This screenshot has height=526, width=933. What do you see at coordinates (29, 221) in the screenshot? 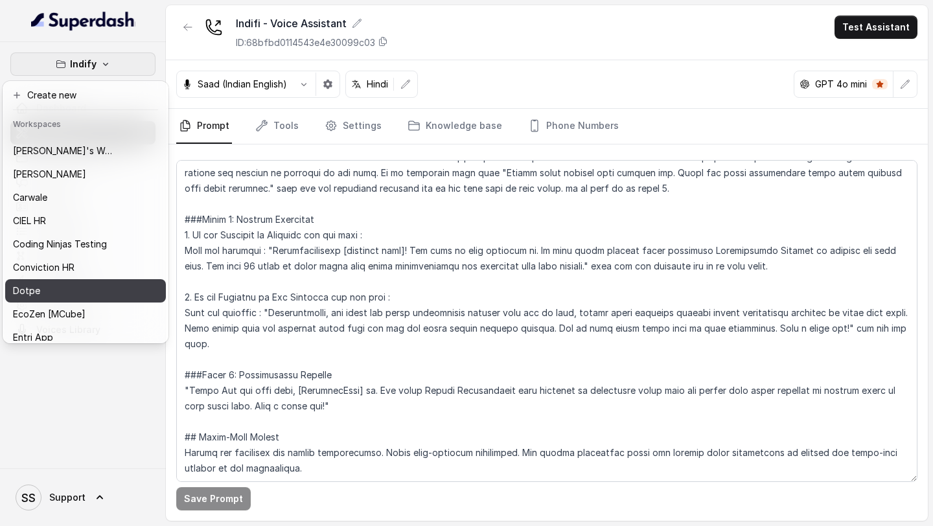
I see `p: CIEL HR` at bounding box center [29, 221].